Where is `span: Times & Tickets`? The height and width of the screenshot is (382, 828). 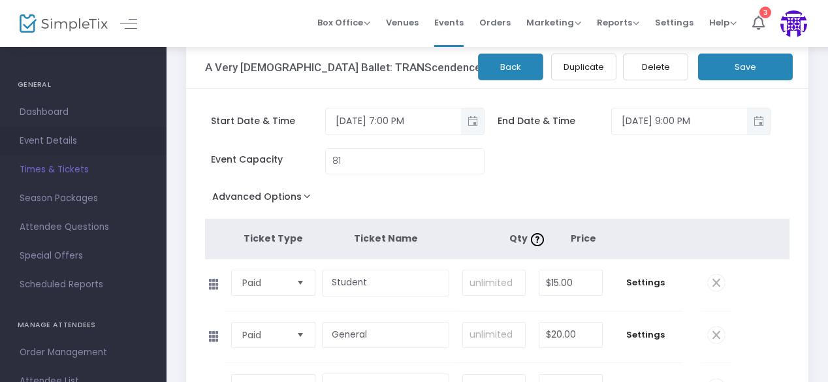
span: Times & Tickets is located at coordinates (83, 170).